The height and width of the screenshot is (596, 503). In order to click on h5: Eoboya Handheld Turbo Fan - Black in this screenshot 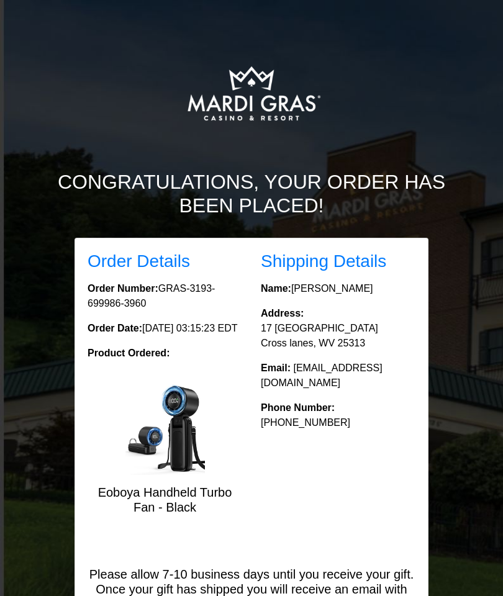, I will do `click(164, 500)`.